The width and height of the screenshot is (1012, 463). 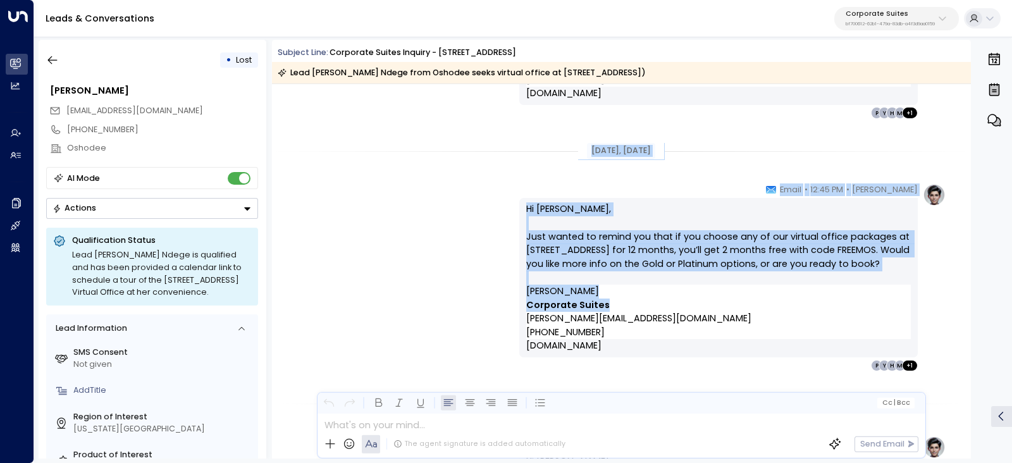 I want to click on p: Qualification Status, so click(x=161, y=240).